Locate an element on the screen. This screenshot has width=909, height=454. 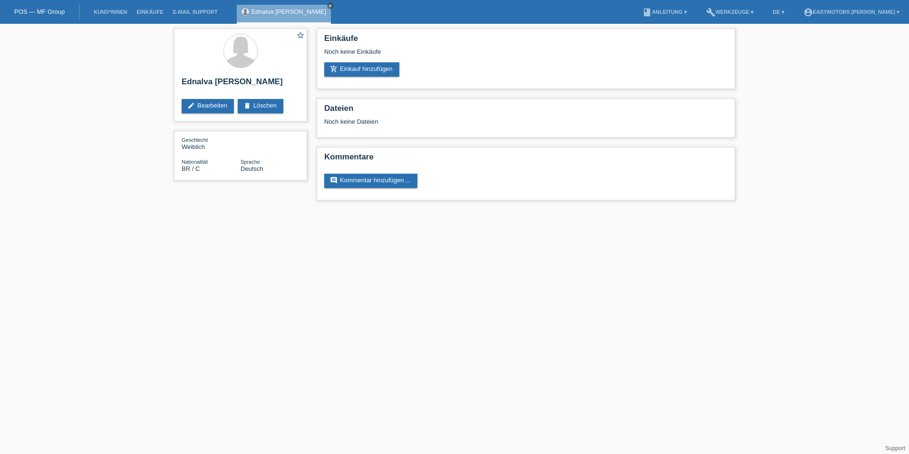
div: Weiblich is located at coordinates (211, 143).